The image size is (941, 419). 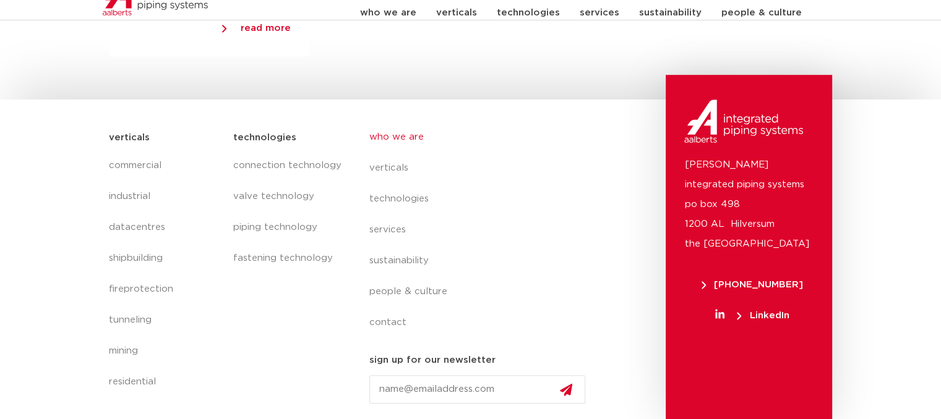 What do you see at coordinates (165, 320) in the screenshot?
I see `a: tunneling` at bounding box center [165, 320].